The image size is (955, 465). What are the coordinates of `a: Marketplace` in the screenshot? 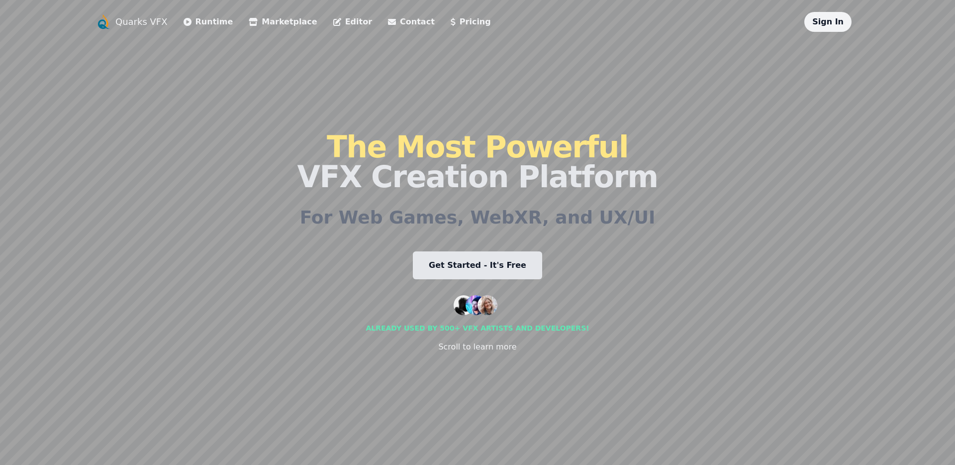 It's located at (283, 22).